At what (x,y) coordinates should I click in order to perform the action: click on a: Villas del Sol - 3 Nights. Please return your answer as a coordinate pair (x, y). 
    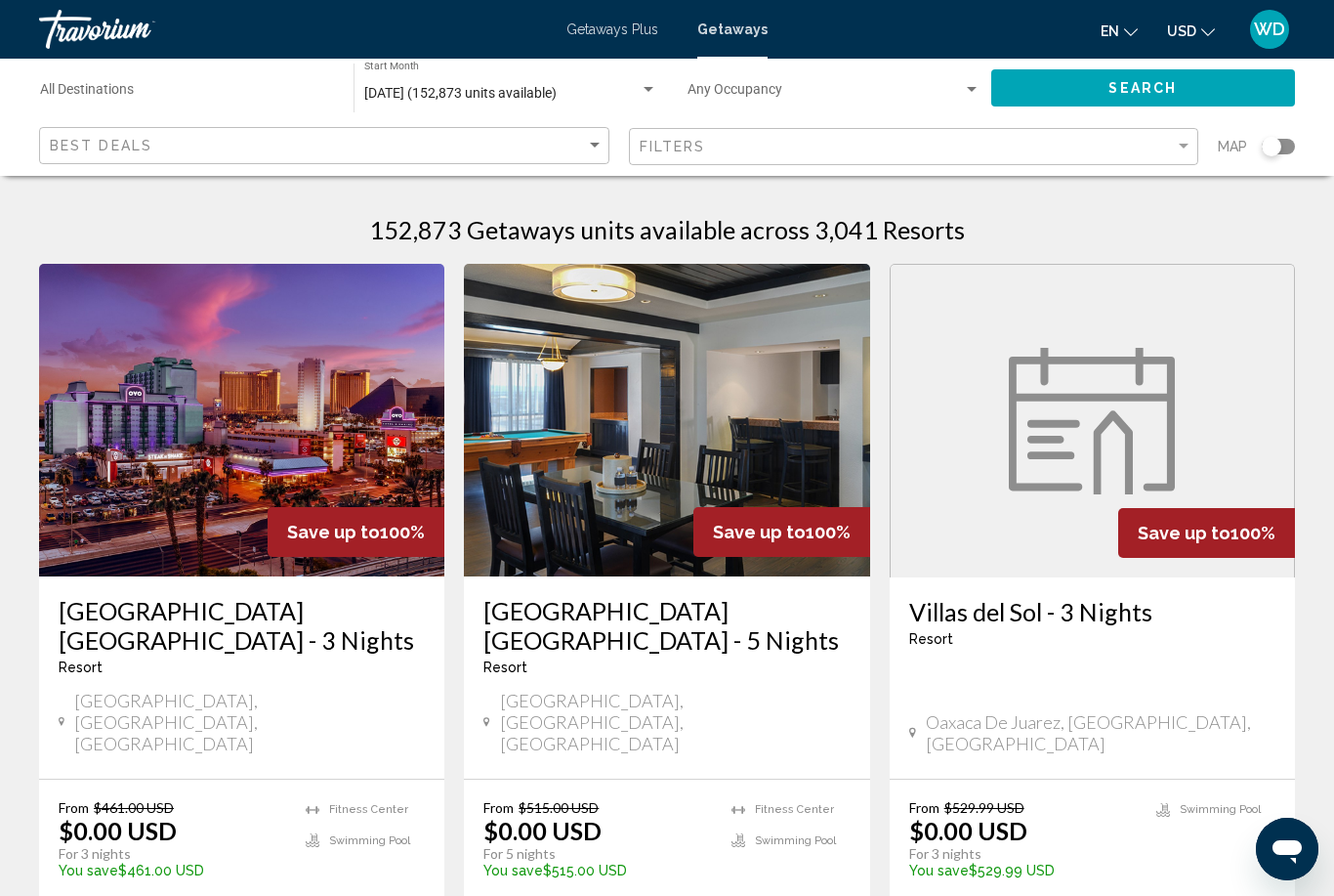
    Looking at the image, I should click on (1092, 611).